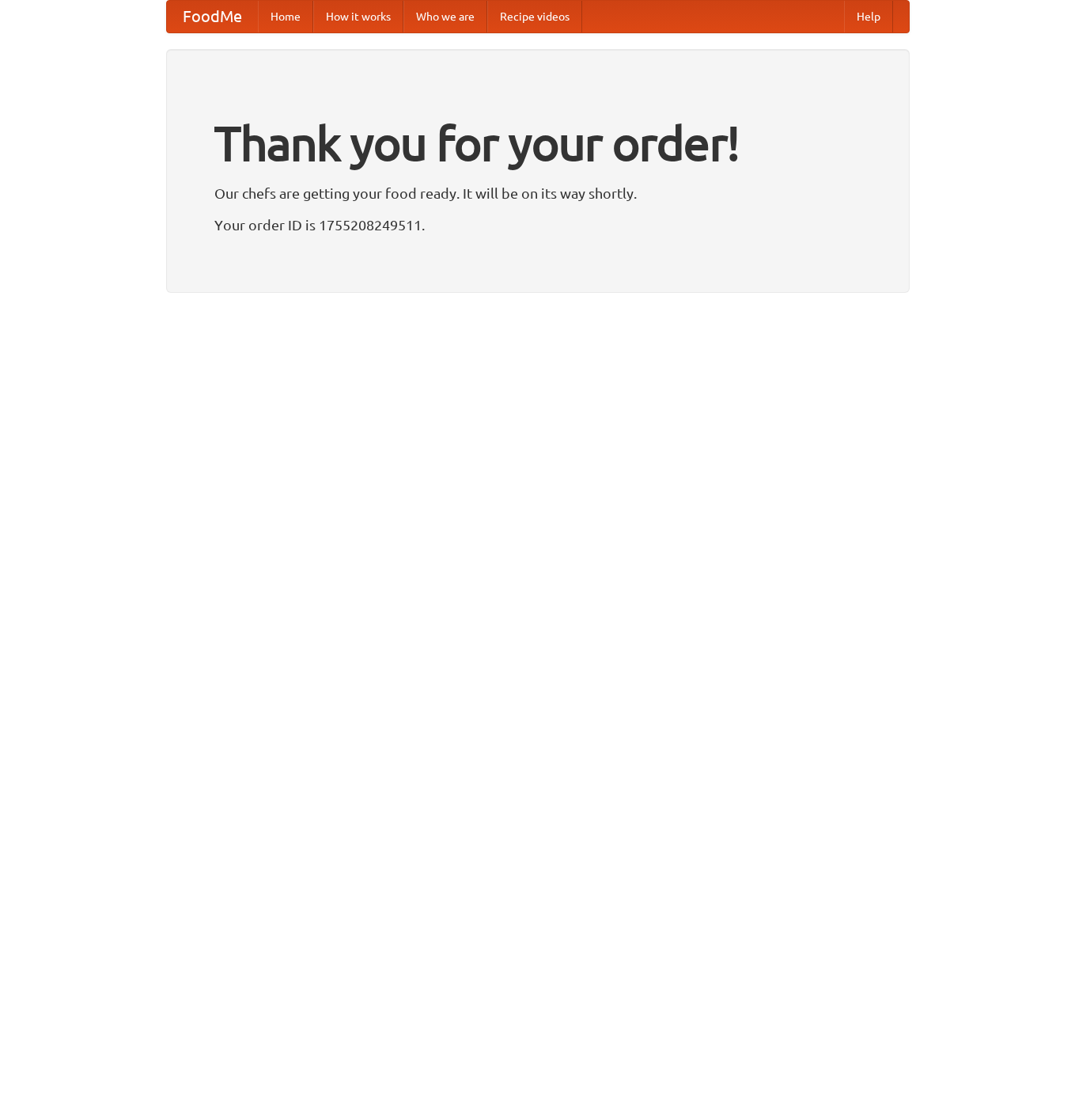  What do you see at coordinates (535, 17) in the screenshot?
I see `a: Recipe videos` at bounding box center [535, 17].